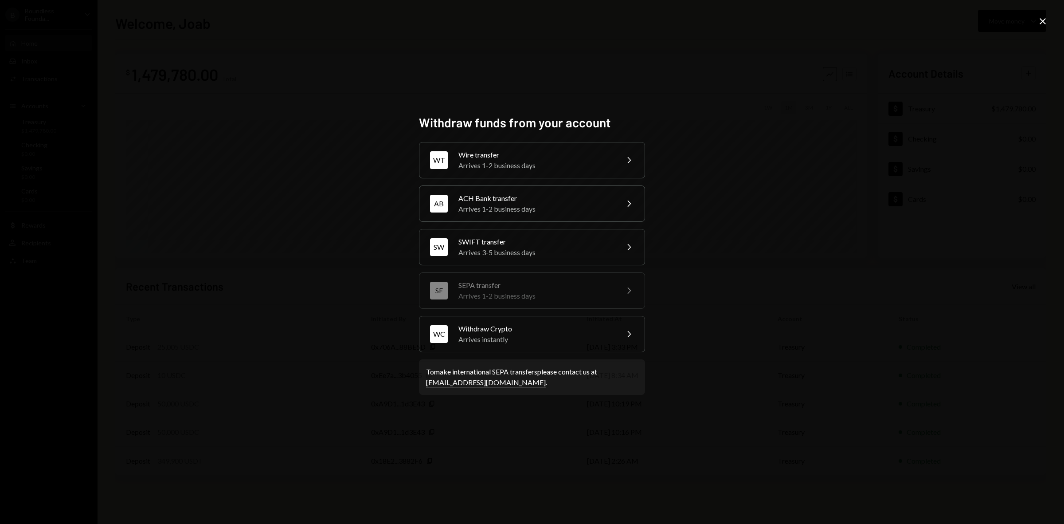  What do you see at coordinates (439, 334) in the screenshot?
I see `div: WC` at bounding box center [439, 334].